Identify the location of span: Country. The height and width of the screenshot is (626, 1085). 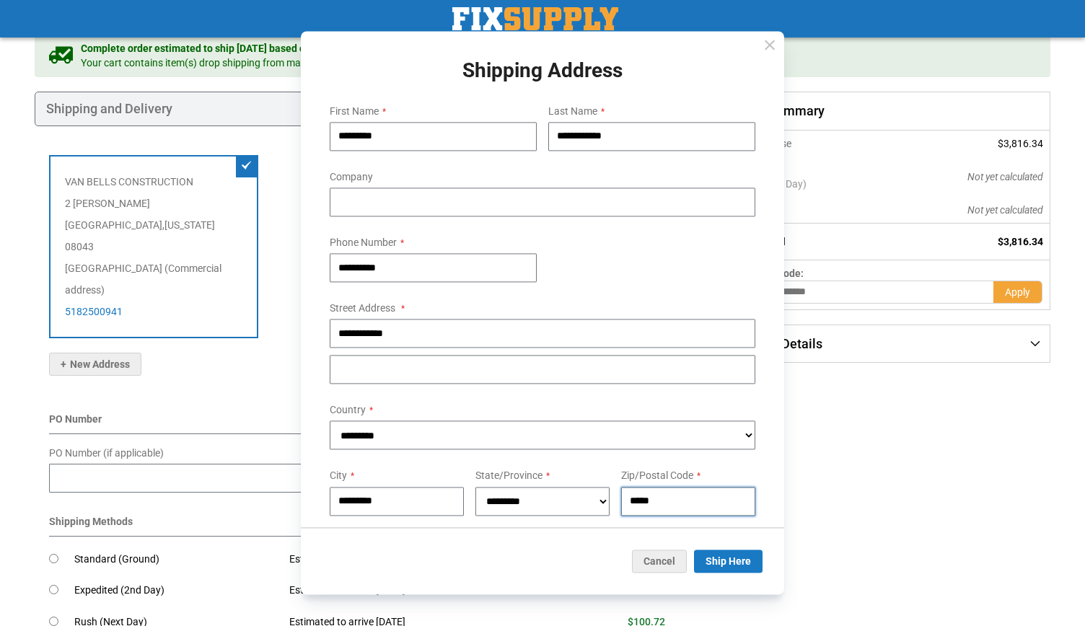
(348, 410).